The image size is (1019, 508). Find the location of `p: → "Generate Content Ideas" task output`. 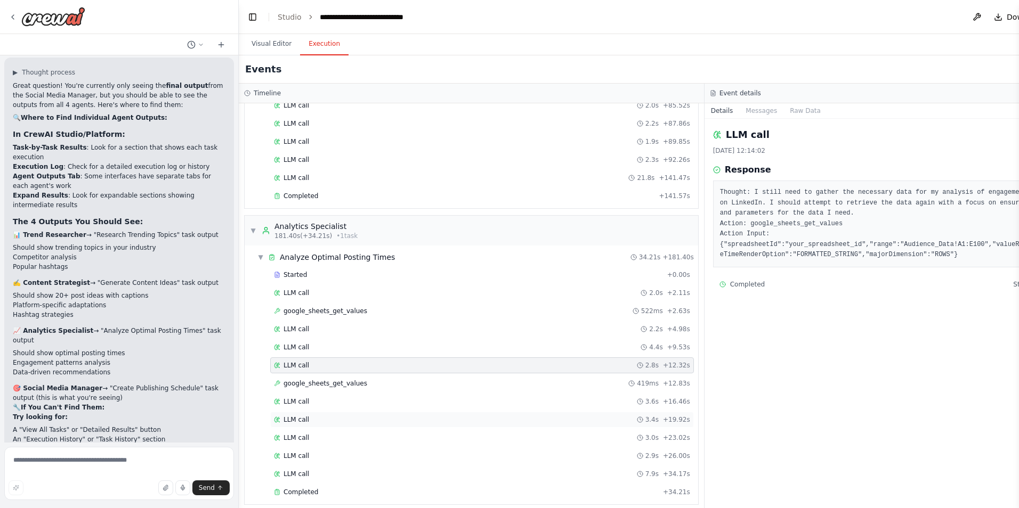

p: → "Generate Content Ideas" task output is located at coordinates (119, 283).